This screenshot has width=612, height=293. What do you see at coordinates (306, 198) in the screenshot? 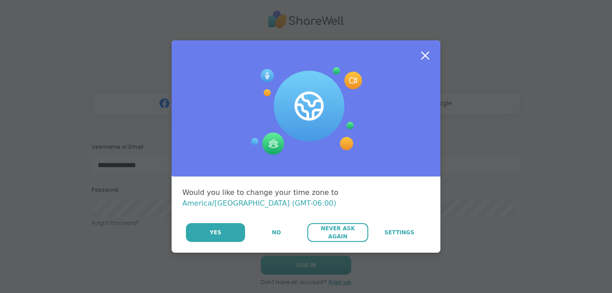
I see `div: Would you like to change your time zone to` at bounding box center [306, 198].